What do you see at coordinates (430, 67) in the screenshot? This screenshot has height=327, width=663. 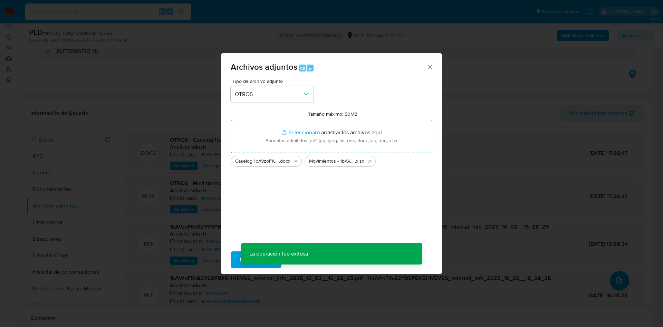 I see `button: Cerrar` at bounding box center [430, 67].